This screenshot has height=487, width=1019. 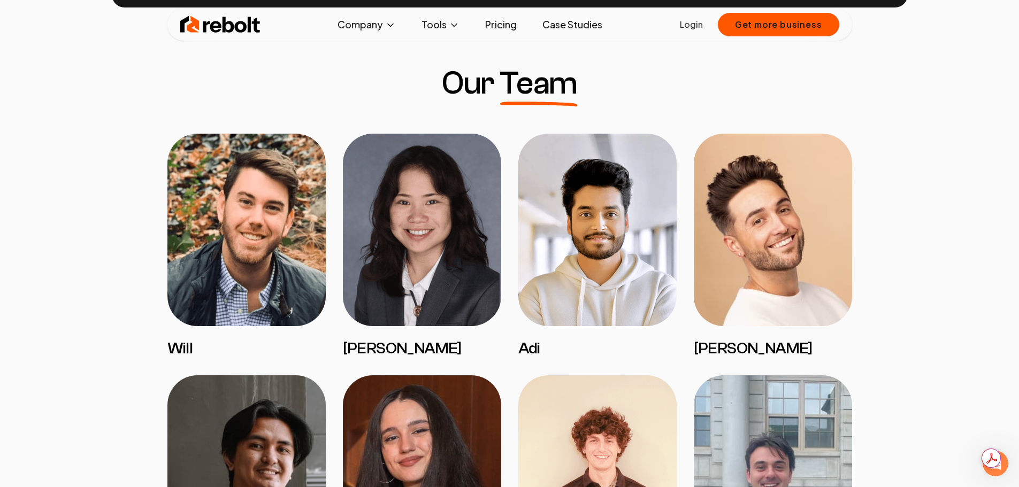 I want to click on button: Tools, so click(x=440, y=25).